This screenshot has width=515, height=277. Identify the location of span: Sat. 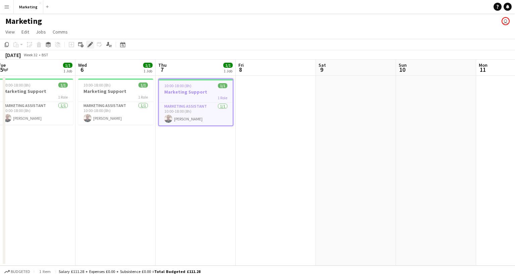
(322, 65).